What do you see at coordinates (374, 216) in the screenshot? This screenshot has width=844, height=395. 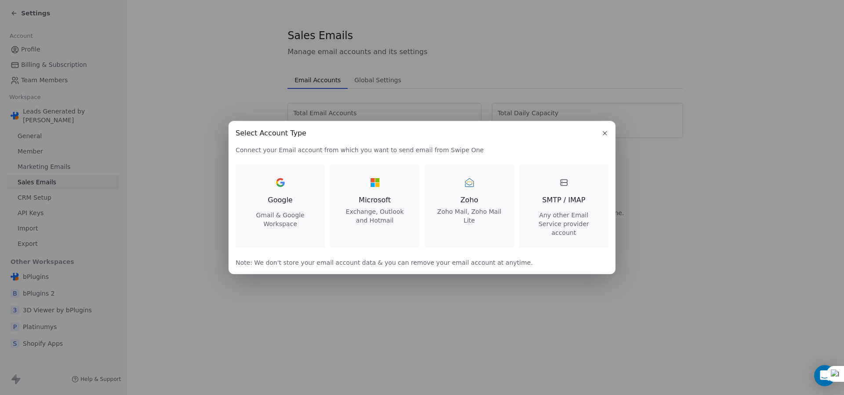 I see `span: Exchange, Outlook and Hotmail` at bounding box center [374, 216].